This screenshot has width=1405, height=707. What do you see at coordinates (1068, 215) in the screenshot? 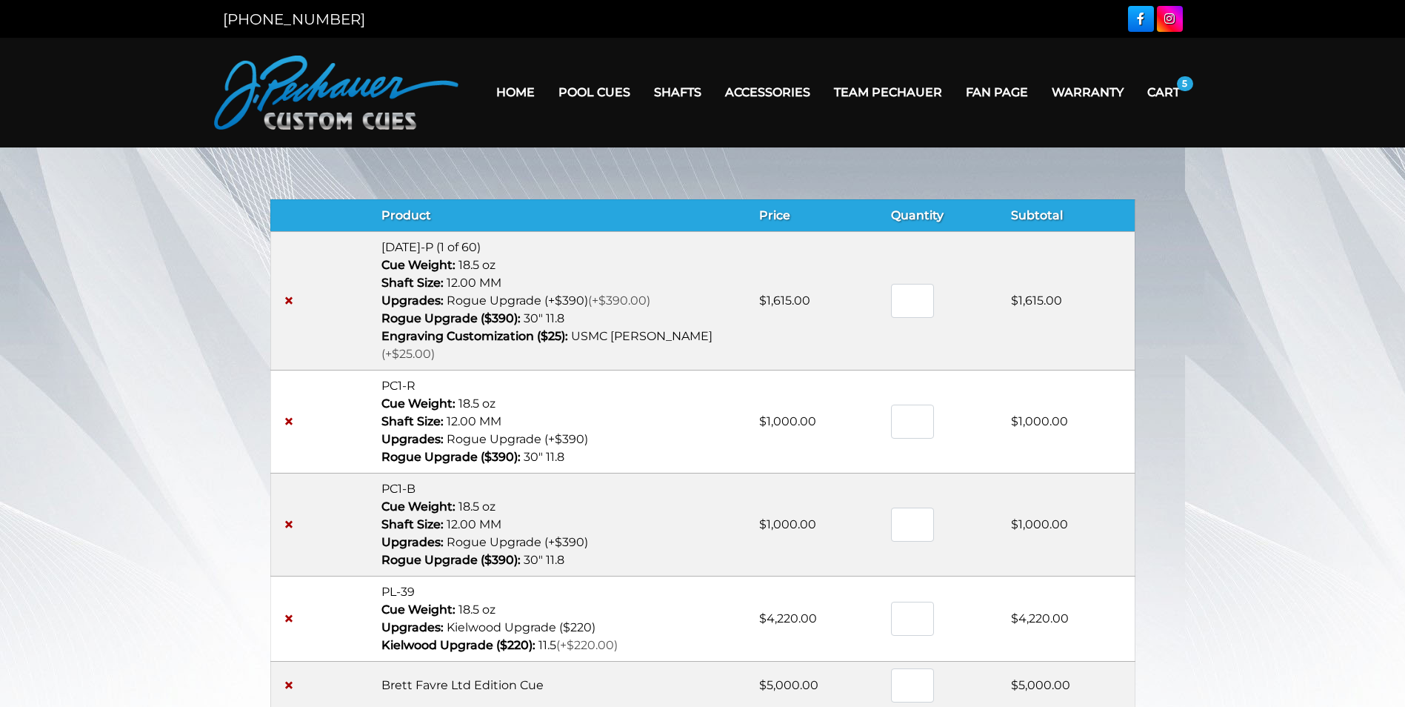
I see `th: Subtotal` at bounding box center [1068, 215].